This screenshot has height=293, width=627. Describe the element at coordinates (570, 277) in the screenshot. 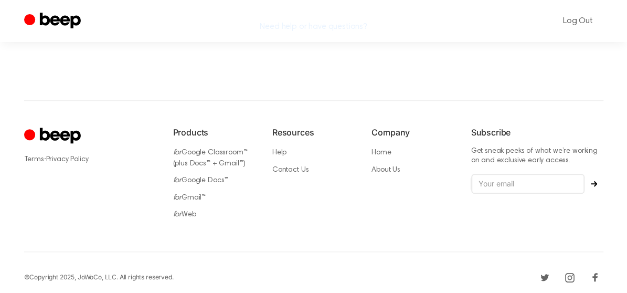

I see `a: Instagram` at that location.